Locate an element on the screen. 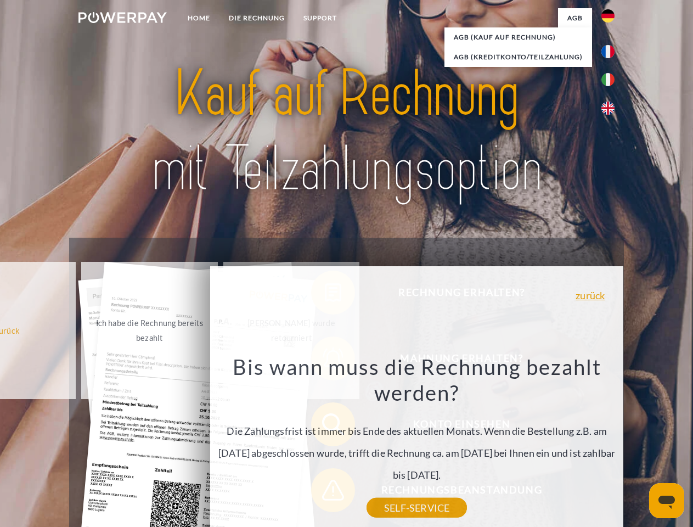  img: logo-powerpay-white.svg is located at coordinates (122, 18).